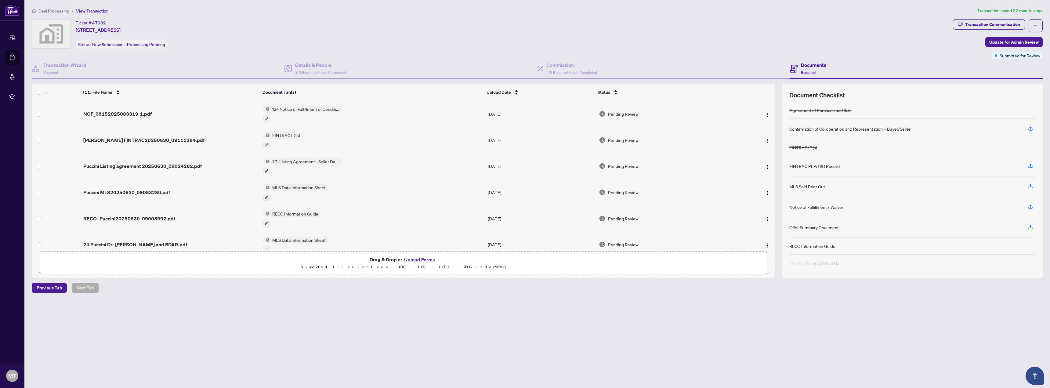 The image size is (1050, 388). Describe the element at coordinates (302, 114) in the screenshot. I see `button: Status Icon124 Notice of Fulfillment of Condition(s) - Agreement of Purchase and Sale` at that location.